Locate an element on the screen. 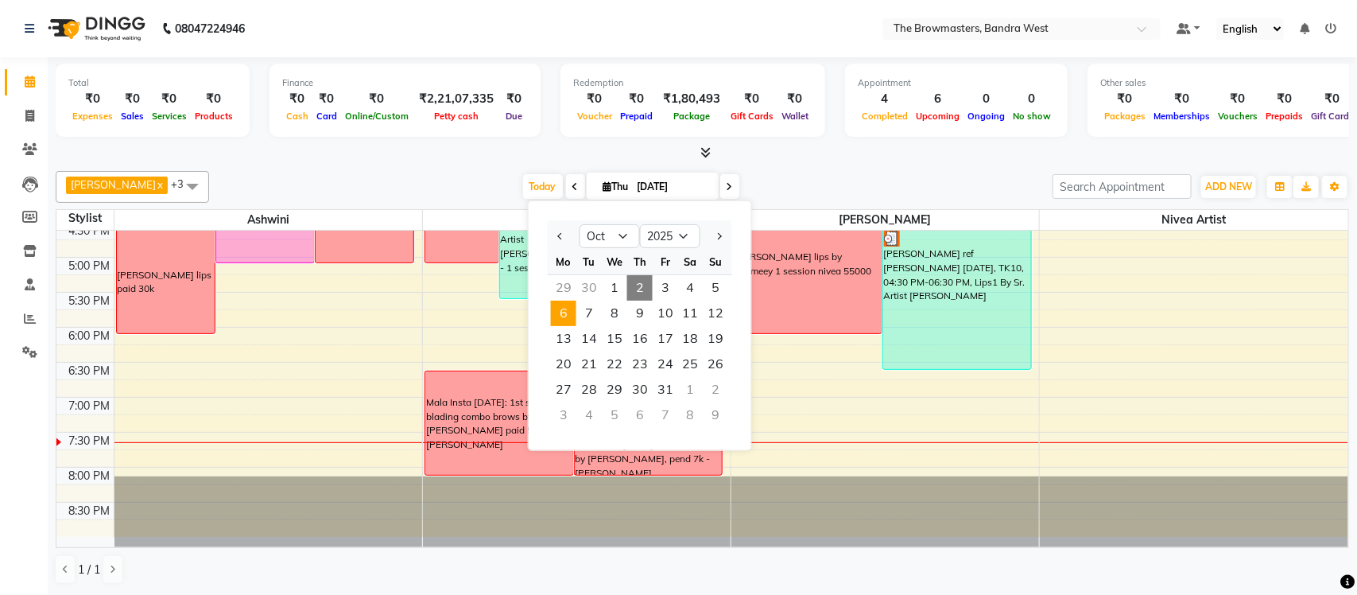 This screenshot has width=1357, height=595. div: Sunday, November 2, 2025 is located at coordinates (716, 390).